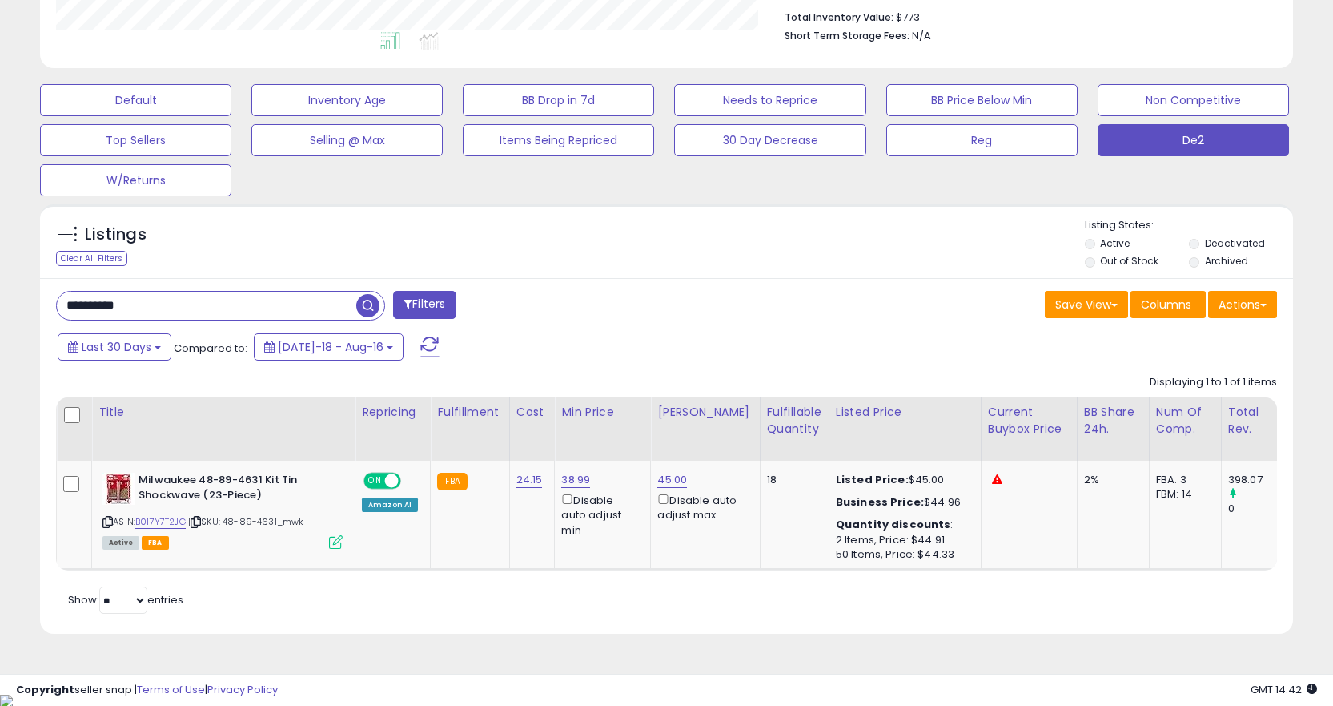  What do you see at coordinates (115, 235) in the screenshot?
I see `h5: Listings` at bounding box center [115, 235].